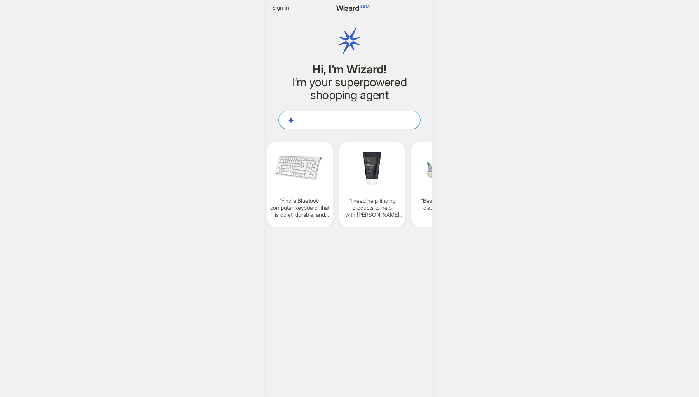  What do you see at coordinates (445, 185) in the screenshot?
I see `div: Best shoe for long distance running` at bounding box center [445, 185].